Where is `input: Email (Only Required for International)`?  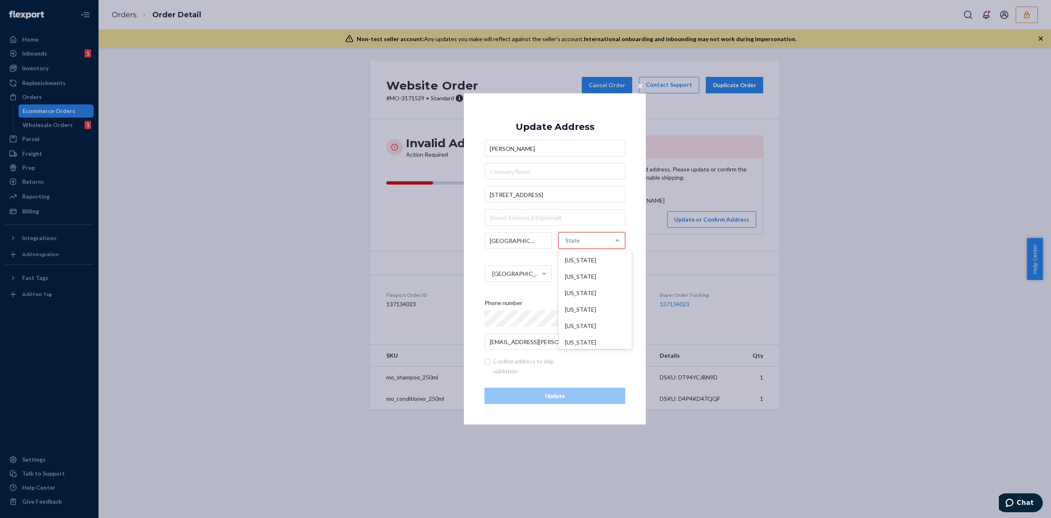
input: Email (Only Required for International) is located at coordinates (555, 341).